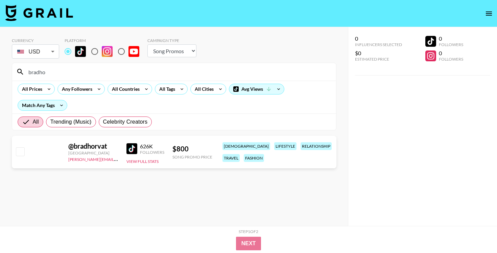 The image size is (497, 253). I want to click on div: Campaign Type, so click(172, 40).